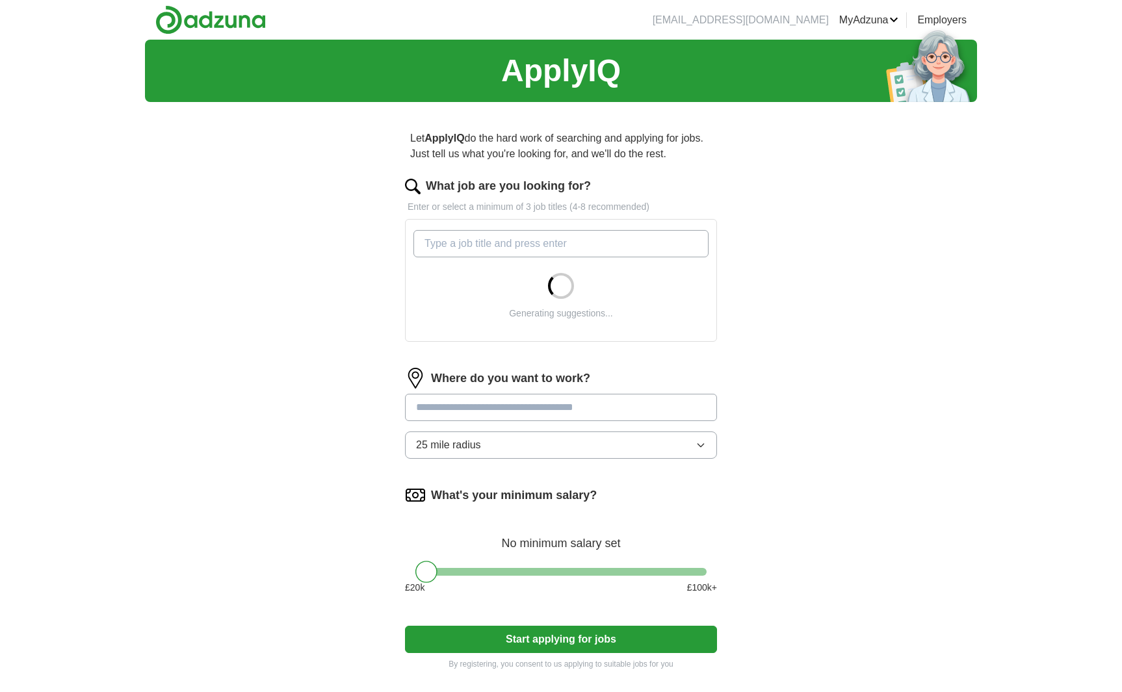 Image resolution: width=1122 pixels, height=692 pixels. Describe the element at coordinates (561, 445) in the screenshot. I see `button: 25 mile radius` at that location.